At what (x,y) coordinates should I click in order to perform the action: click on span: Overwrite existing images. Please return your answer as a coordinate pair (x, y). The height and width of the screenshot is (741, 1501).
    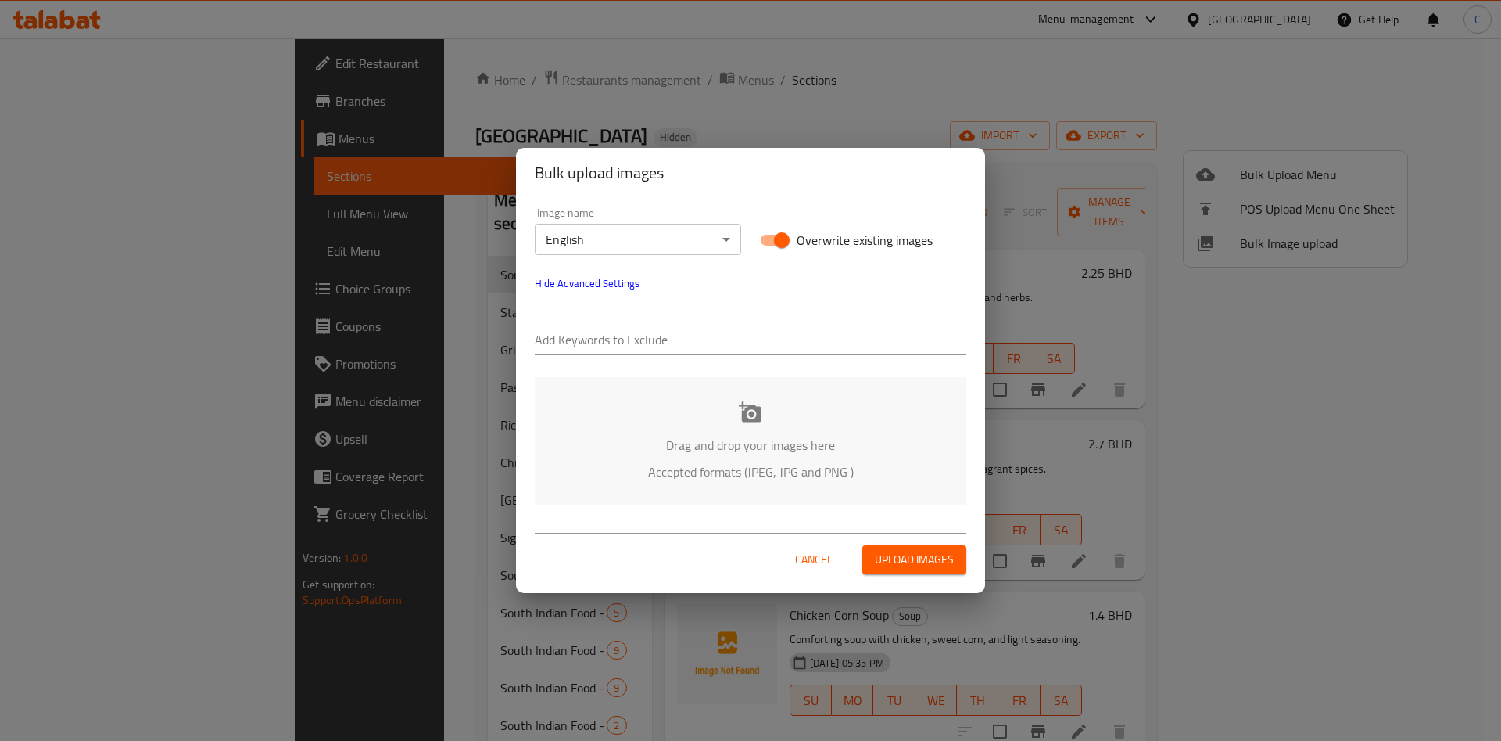
    Looking at the image, I should click on (865, 240).